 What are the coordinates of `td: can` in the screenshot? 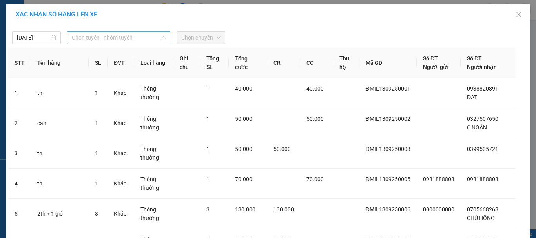 It's located at (60, 123).